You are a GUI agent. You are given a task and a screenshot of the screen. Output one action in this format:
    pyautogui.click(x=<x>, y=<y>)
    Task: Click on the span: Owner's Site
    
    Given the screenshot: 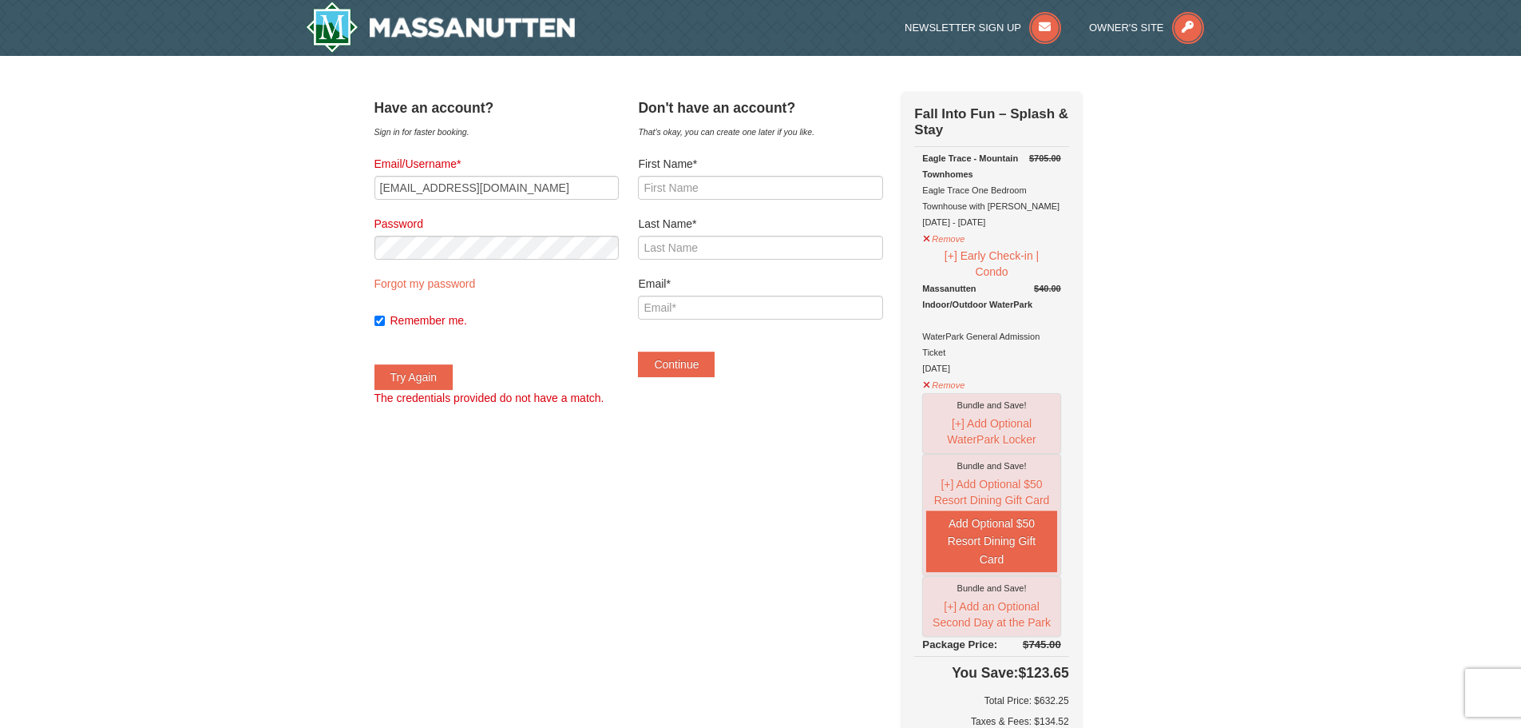 What is the action you would take?
    pyautogui.click(x=1127, y=27)
    